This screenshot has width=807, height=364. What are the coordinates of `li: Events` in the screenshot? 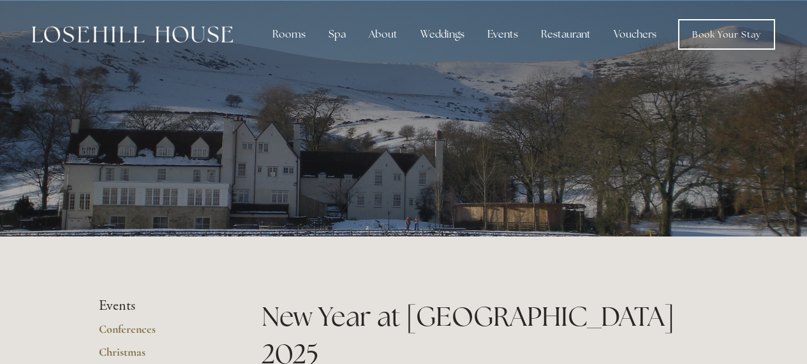 It's located at (160, 306).